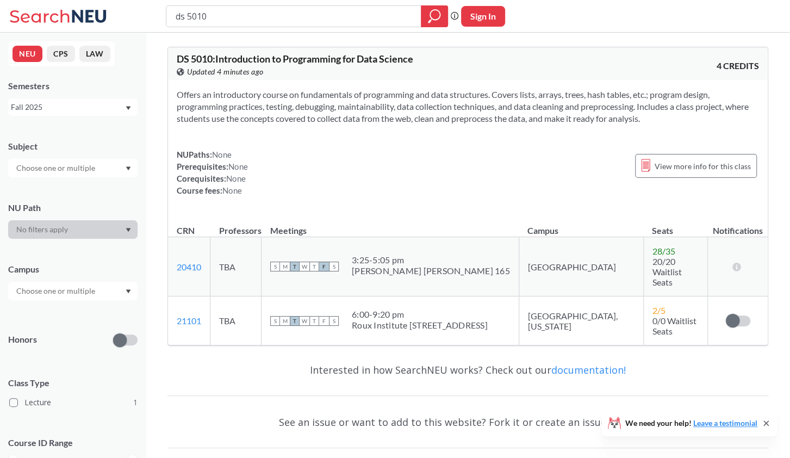 The height and width of the screenshot is (458, 790). What do you see at coordinates (185, 230) in the screenshot?
I see `div: CRN` at bounding box center [185, 230].